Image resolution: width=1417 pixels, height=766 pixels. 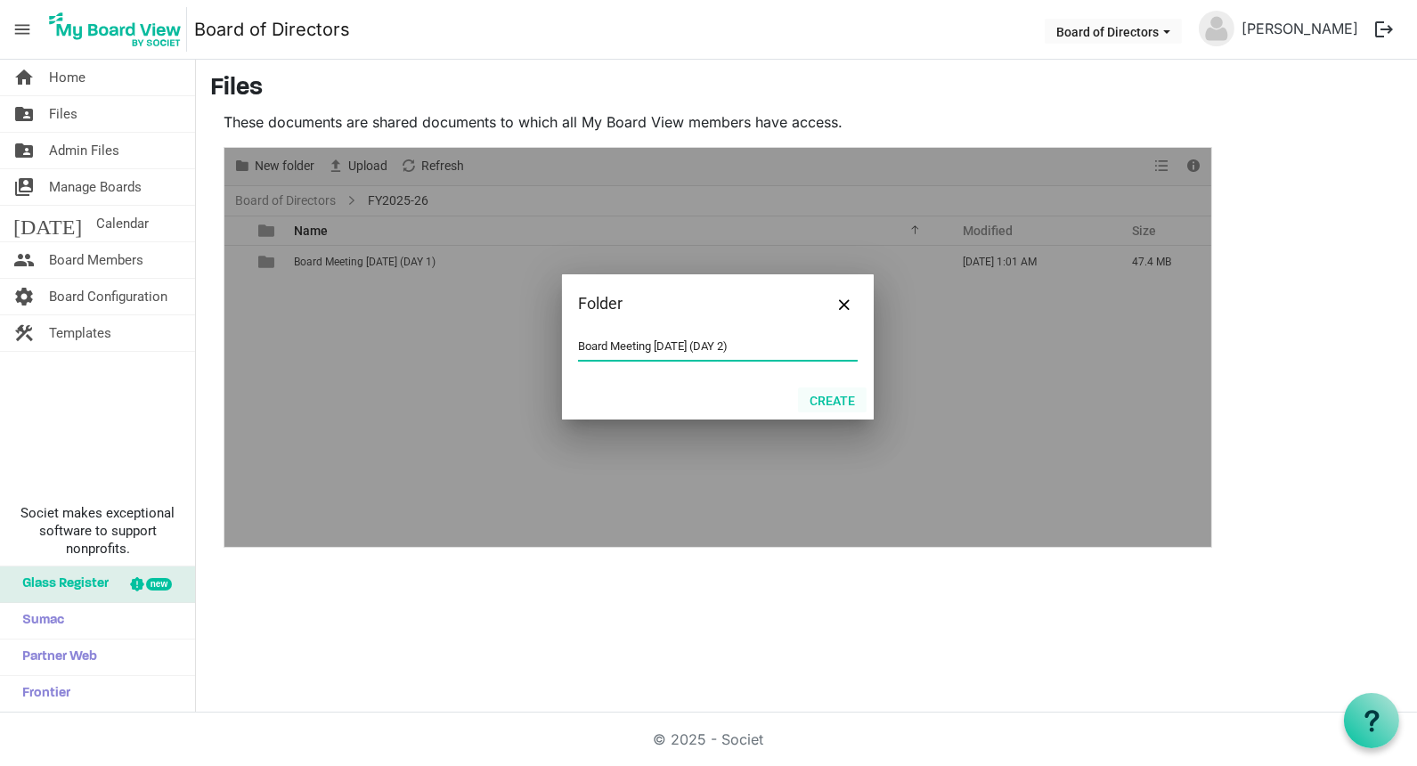 I want to click on span: Frontier, so click(x=42, y=694).